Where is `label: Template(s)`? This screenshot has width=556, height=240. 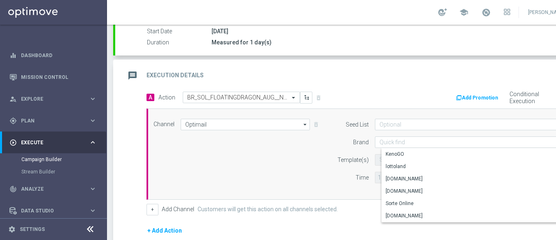
label: Template(s) is located at coordinates (353, 160).